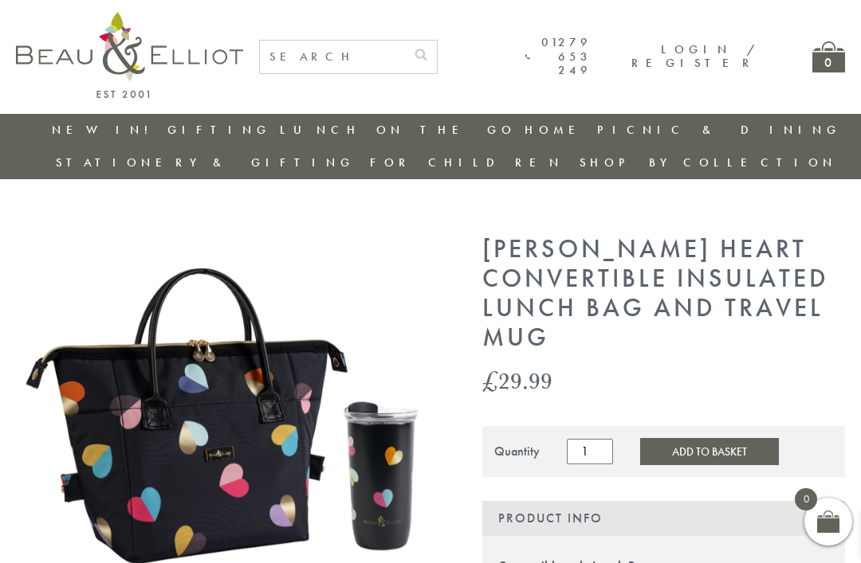  What do you see at coordinates (105, 130) in the screenshot?
I see `a: New in!` at bounding box center [105, 130].